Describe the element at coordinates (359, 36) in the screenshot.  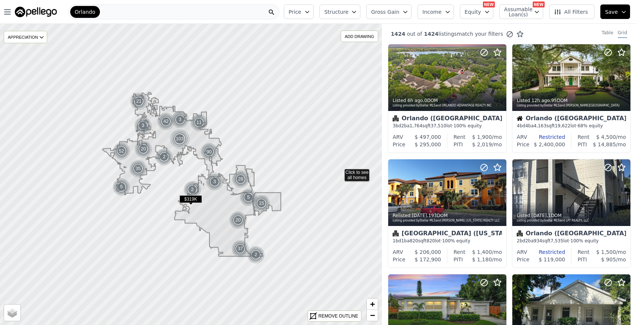
I see `div: ADD DRAWING` at that location.